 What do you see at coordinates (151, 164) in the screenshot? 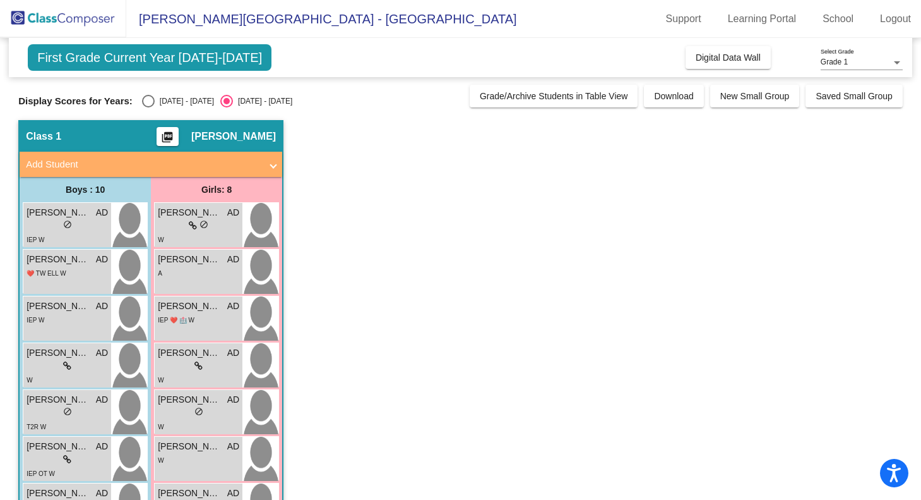
I see `mat-expansion-panel-header: Add Student` at bounding box center [151, 164].